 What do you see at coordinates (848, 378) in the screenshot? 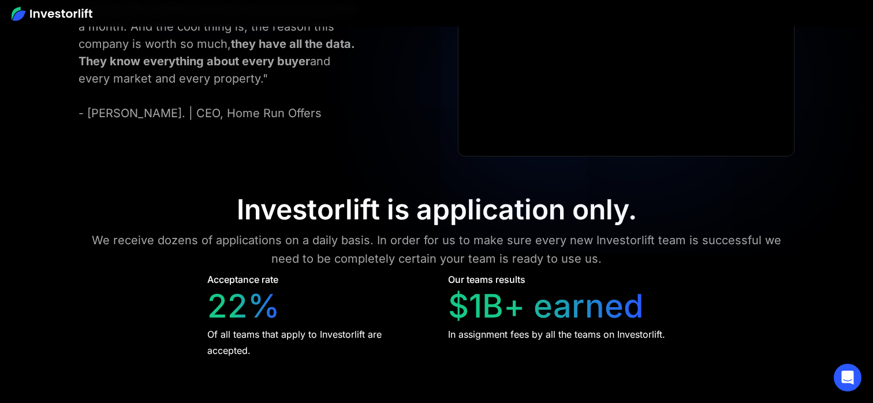
I see `div: Open Intercom Messenger` at bounding box center [848, 378].